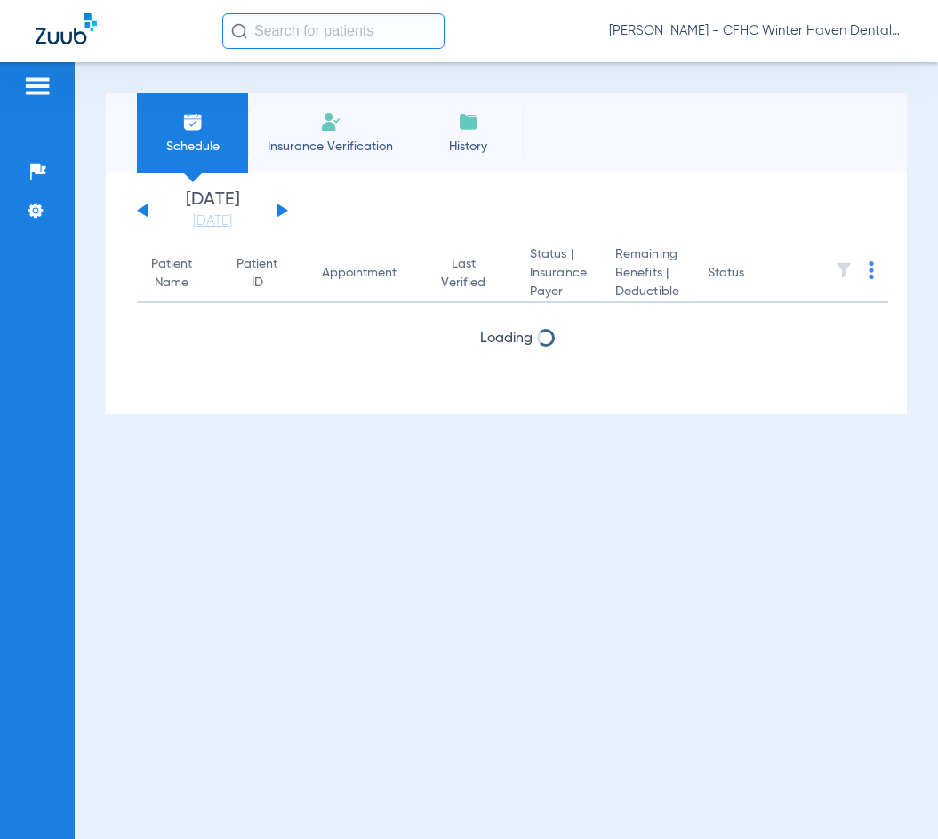 Image resolution: width=938 pixels, height=839 pixels. What do you see at coordinates (558, 274) in the screenshot?
I see `th: Status |` at bounding box center [558, 274].